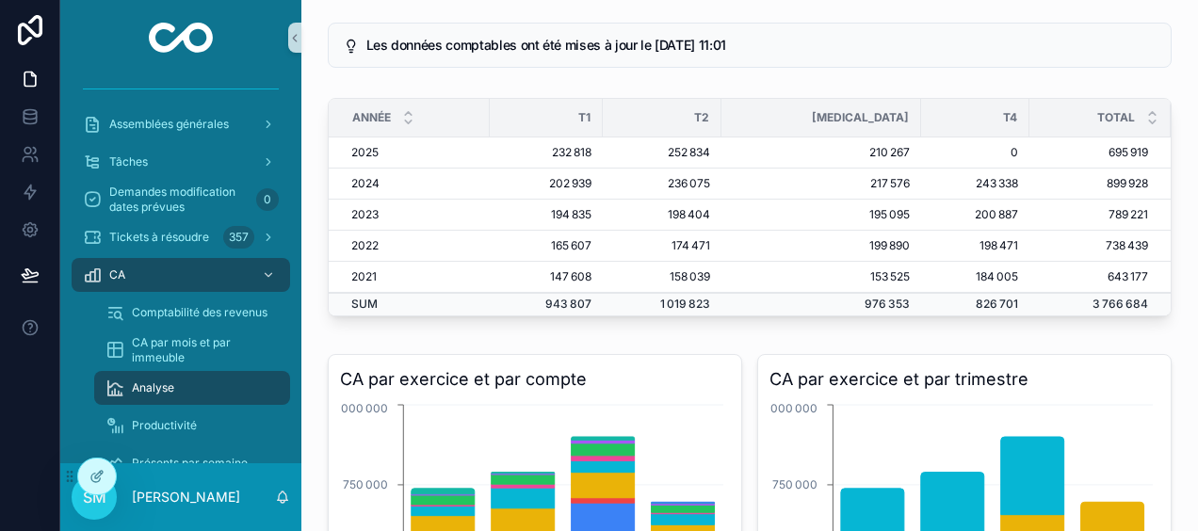 The width and height of the screenshot is (1198, 531). Describe the element at coordinates (181, 124) in the screenshot. I see `a: Assemblées générales` at that location.